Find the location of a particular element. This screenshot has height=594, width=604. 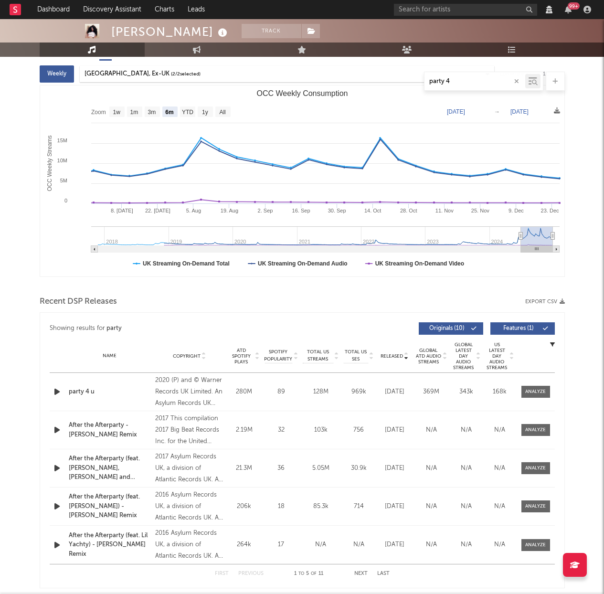

text: 16. Sep is located at coordinates (301, 211).